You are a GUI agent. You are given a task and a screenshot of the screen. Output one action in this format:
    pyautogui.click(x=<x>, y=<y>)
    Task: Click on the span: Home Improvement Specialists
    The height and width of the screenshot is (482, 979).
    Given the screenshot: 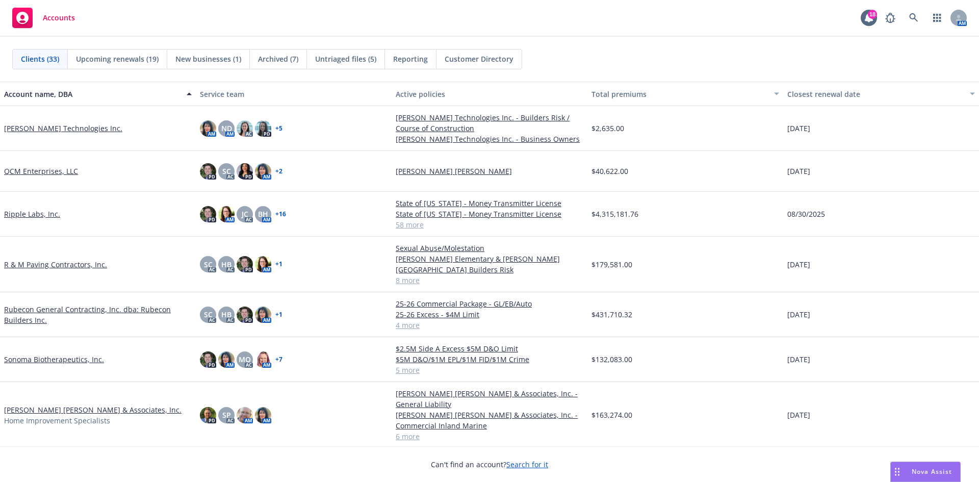 What is the action you would take?
    pyautogui.click(x=57, y=420)
    